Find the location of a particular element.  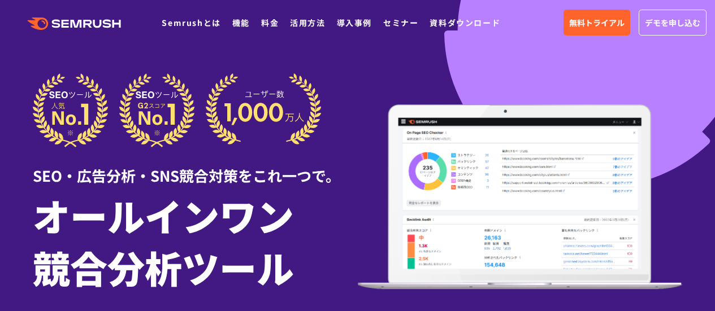

a: 活用方法 is located at coordinates (307, 23).